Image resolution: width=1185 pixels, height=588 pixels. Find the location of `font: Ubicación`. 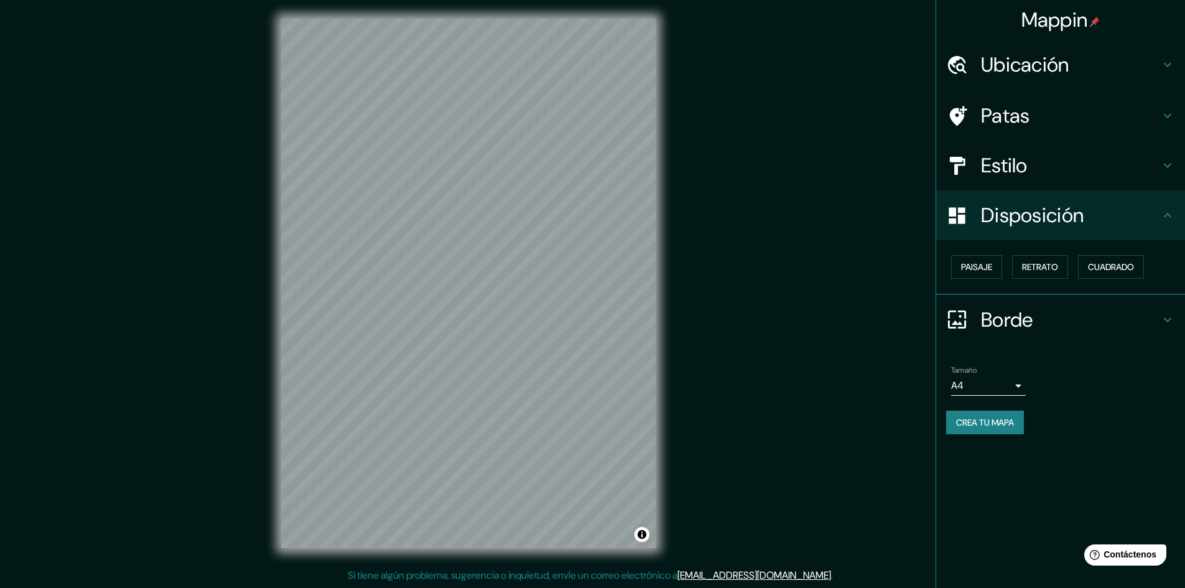

font: Ubicación is located at coordinates (1026, 65).